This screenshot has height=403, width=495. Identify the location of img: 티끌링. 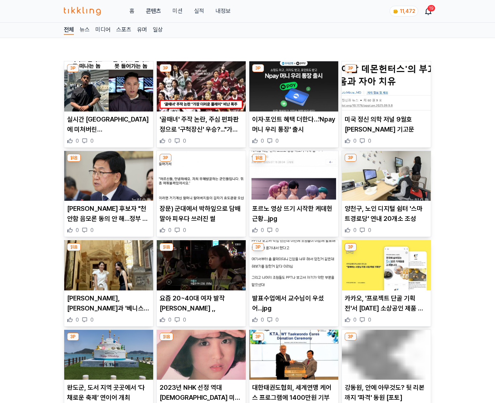
(82, 11).